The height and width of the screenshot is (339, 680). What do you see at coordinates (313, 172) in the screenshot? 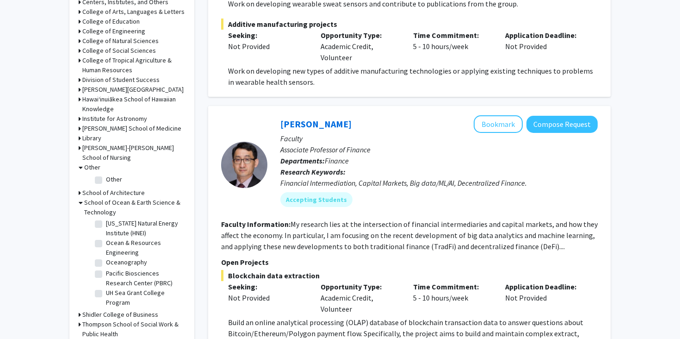
I see `b: Research Keywords:` at bounding box center [313, 172].